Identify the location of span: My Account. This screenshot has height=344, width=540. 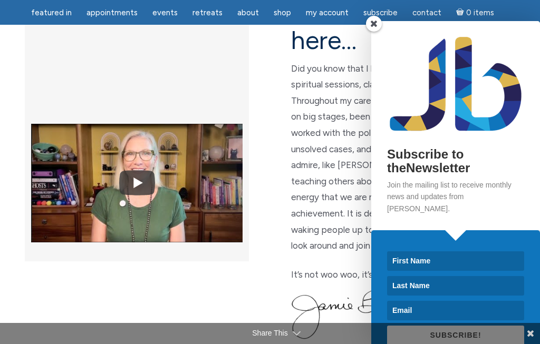
(327, 13).